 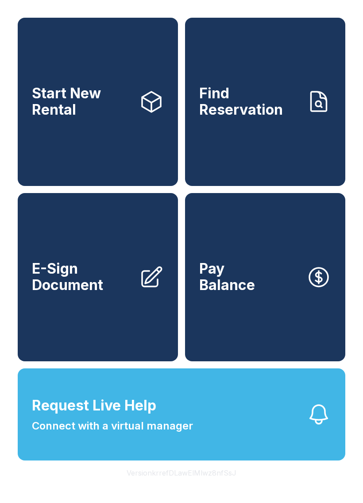 What do you see at coordinates (82, 101) in the screenshot?
I see `span: Start New Rental` at bounding box center [82, 101].